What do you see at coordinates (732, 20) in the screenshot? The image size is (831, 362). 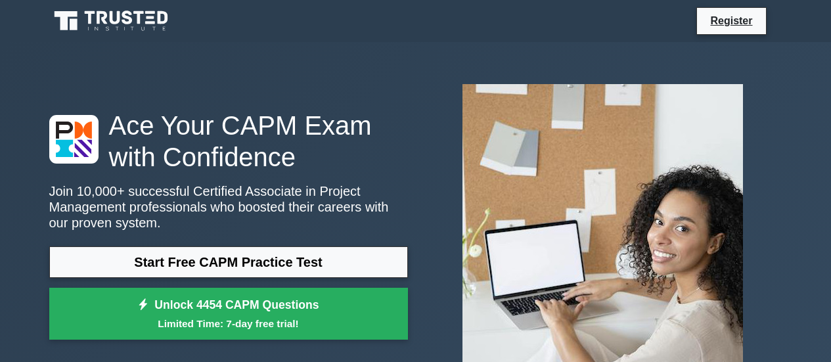 I see `a: Register` at bounding box center [732, 20].